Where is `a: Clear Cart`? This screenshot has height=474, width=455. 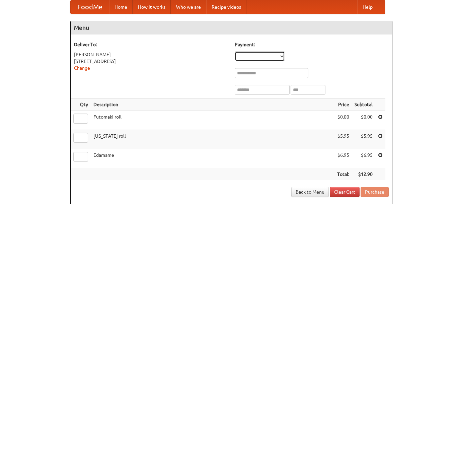
a: Clear Cart is located at coordinates (345, 192).